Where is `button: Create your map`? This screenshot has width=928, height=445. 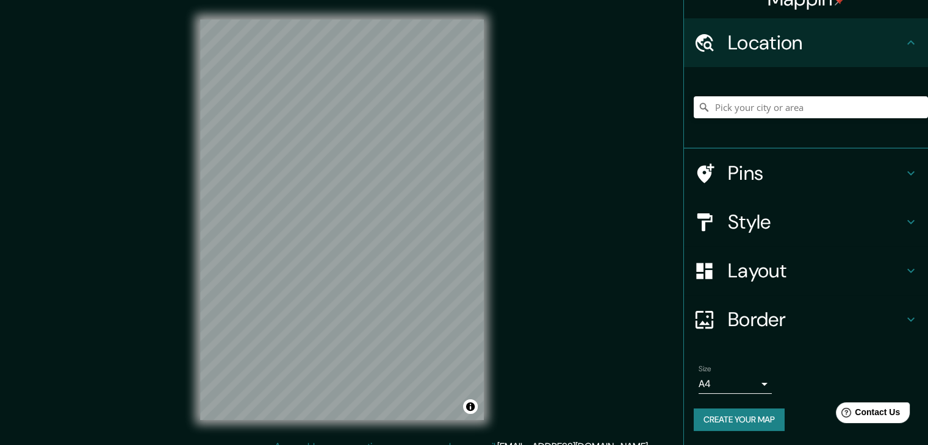
button: Create your map is located at coordinates (739, 420).